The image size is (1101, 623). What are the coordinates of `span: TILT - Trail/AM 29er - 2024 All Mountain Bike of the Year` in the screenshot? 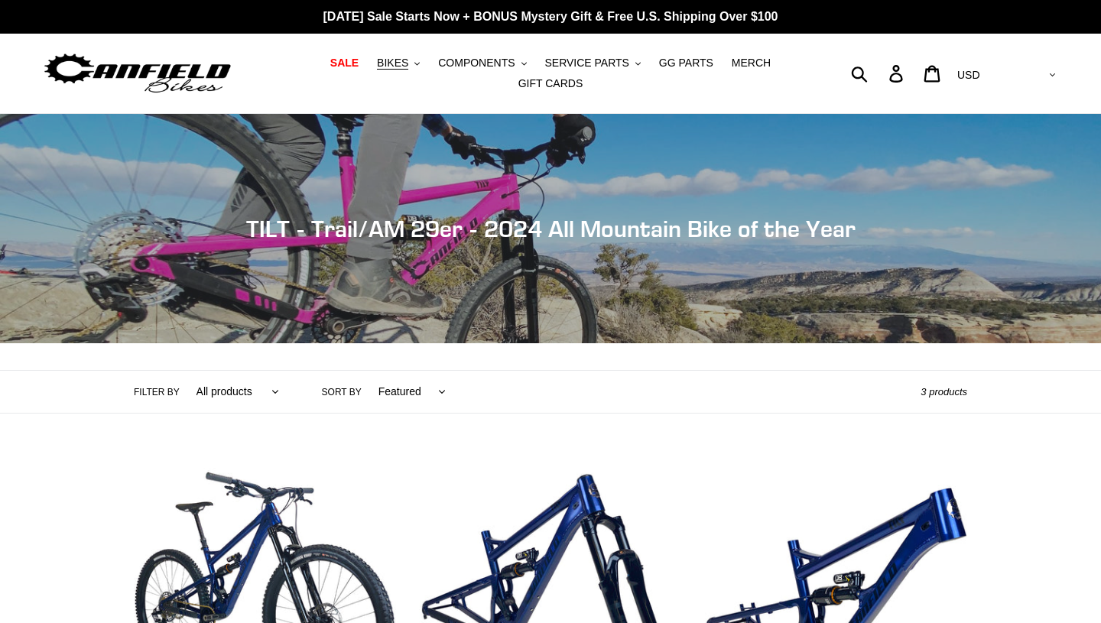 It's located at (550, 229).